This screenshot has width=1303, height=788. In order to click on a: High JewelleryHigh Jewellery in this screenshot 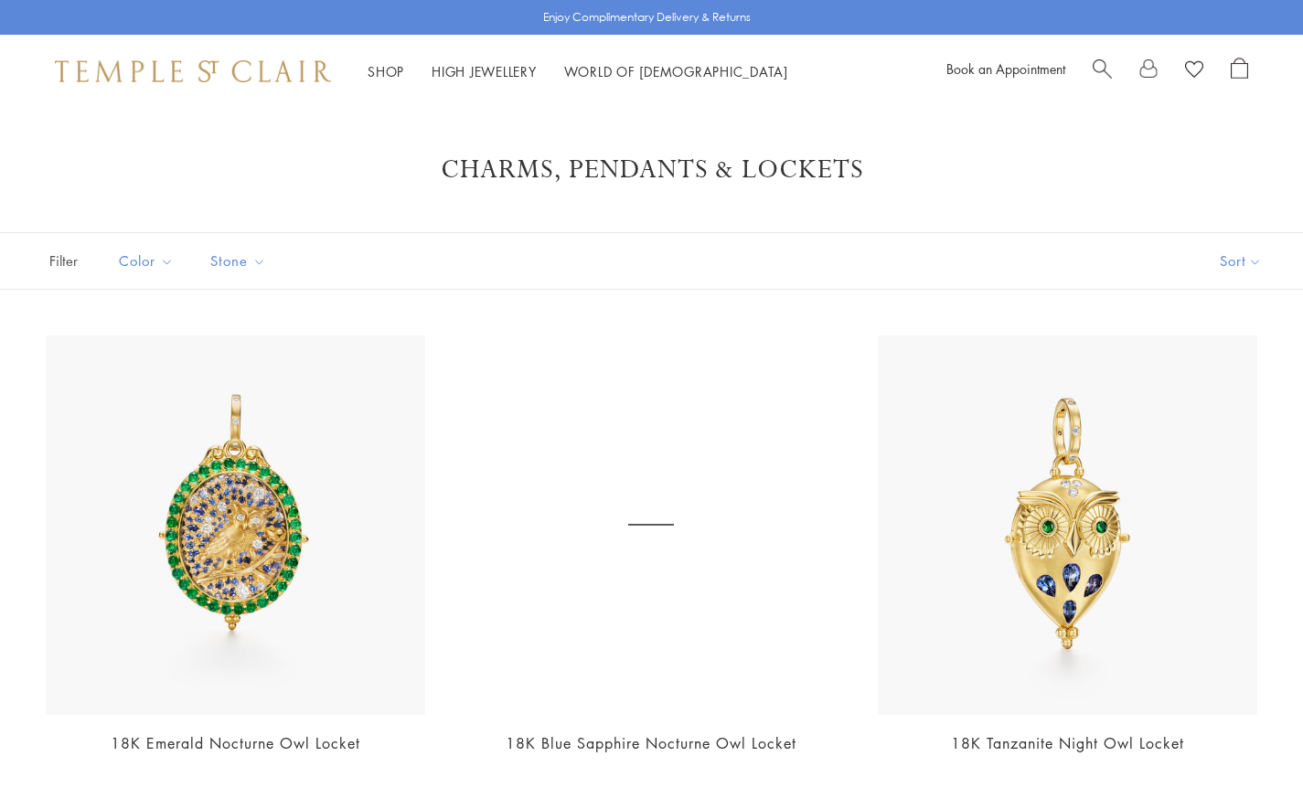, I will do `click(484, 71)`.